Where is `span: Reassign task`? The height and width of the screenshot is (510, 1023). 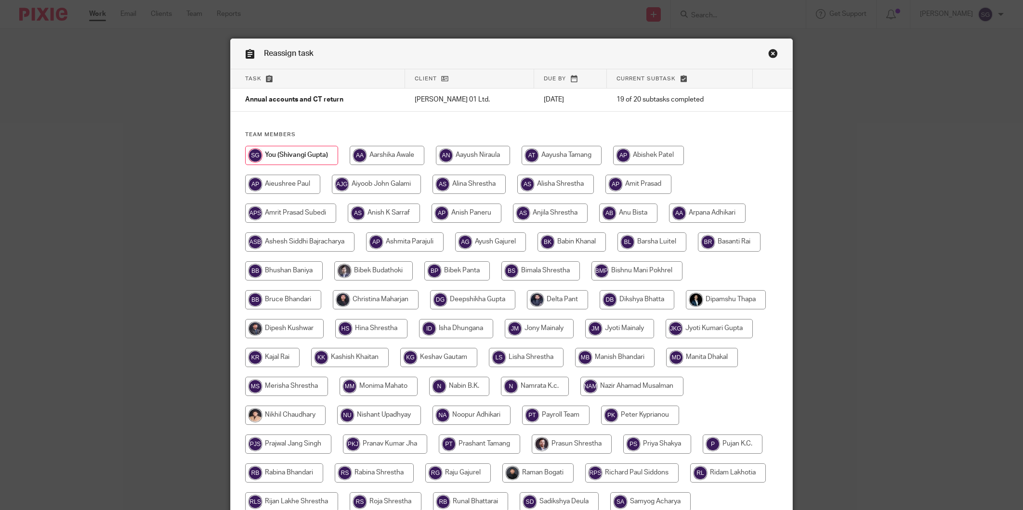 span: Reassign task is located at coordinates (288, 53).